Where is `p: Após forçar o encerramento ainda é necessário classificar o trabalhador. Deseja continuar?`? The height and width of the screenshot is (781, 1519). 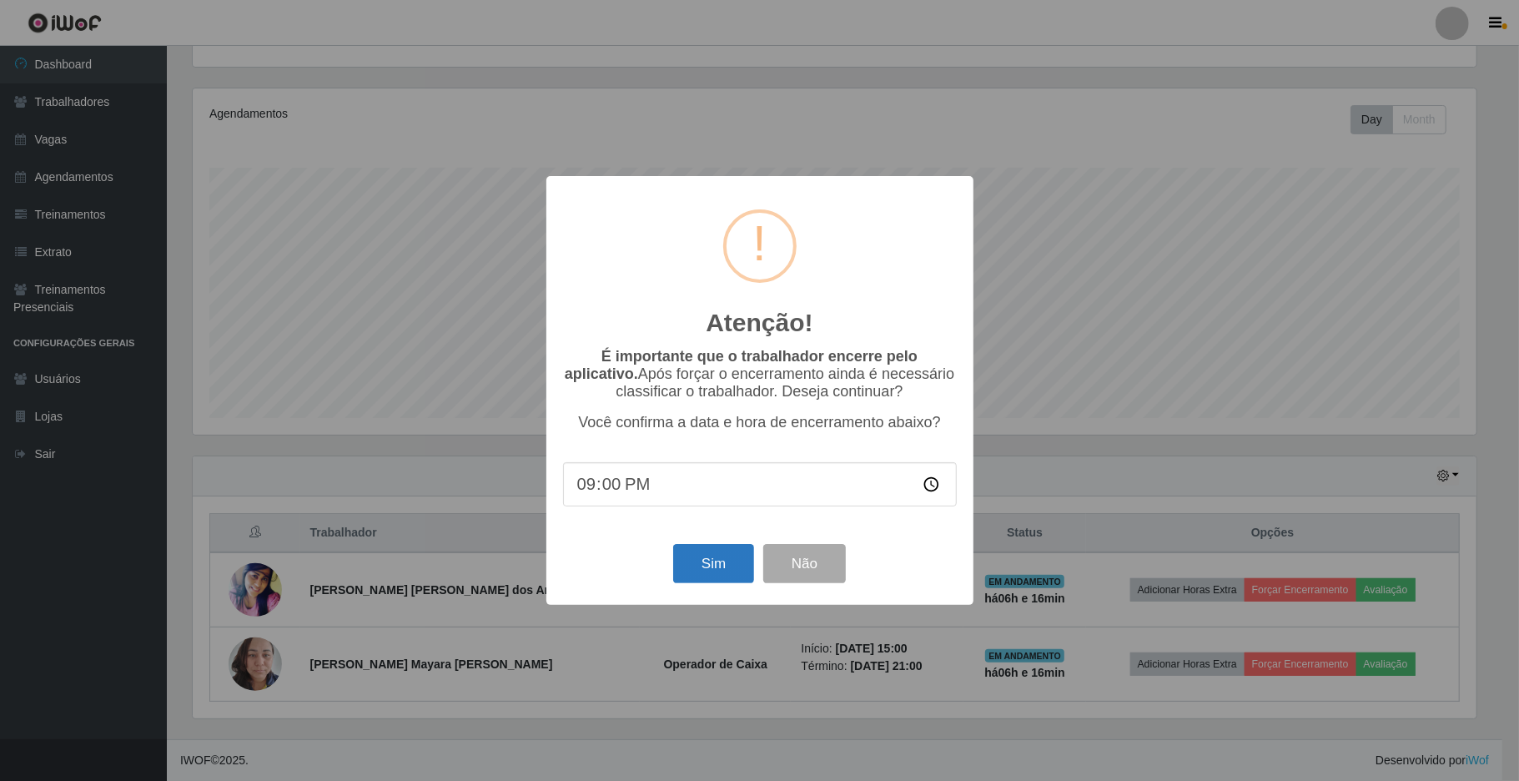
p: Após forçar o encerramento ainda é necessário classificar o trabalhador. Deseja continuar? is located at coordinates (760, 374).